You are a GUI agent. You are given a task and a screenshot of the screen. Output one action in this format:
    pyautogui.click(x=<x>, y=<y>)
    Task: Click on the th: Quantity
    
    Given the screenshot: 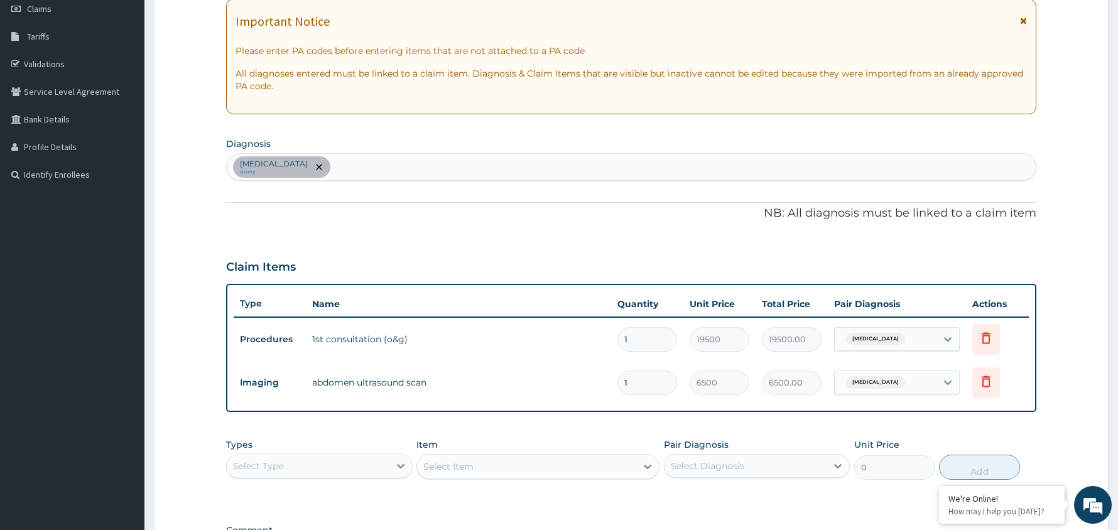 What is the action you would take?
    pyautogui.click(x=647, y=304)
    